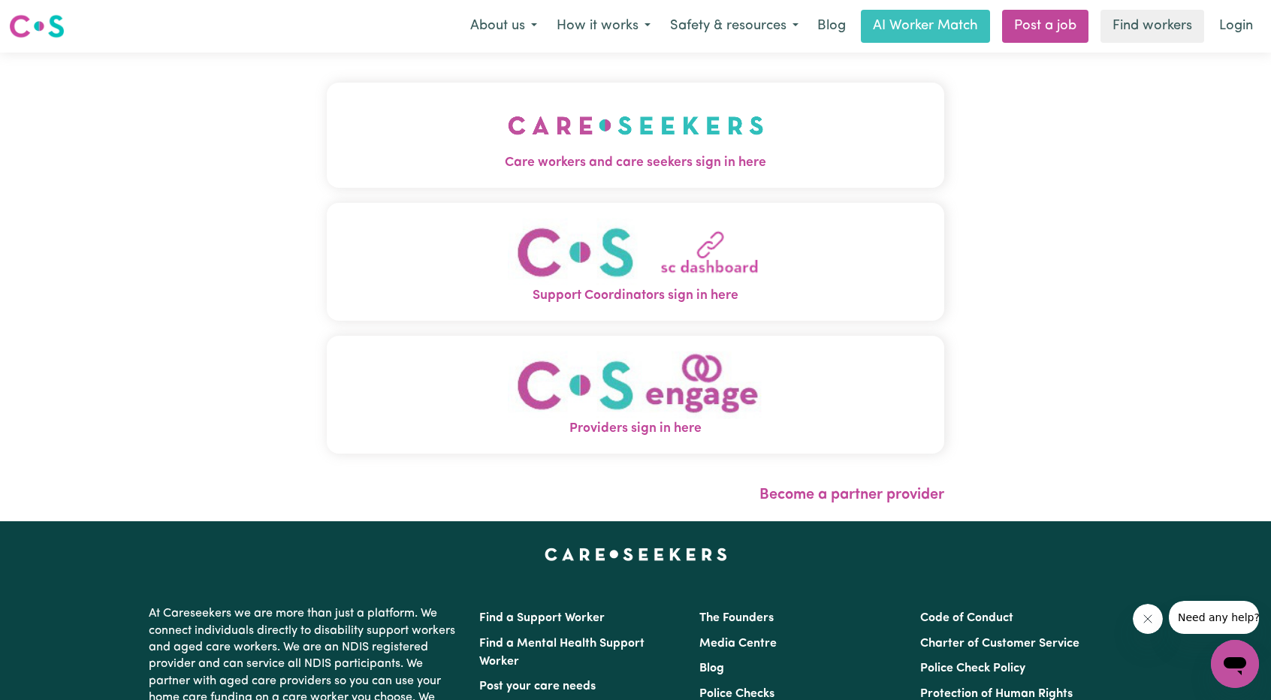  What do you see at coordinates (737, 694) in the screenshot?
I see `a: Police Checks` at bounding box center [737, 694].